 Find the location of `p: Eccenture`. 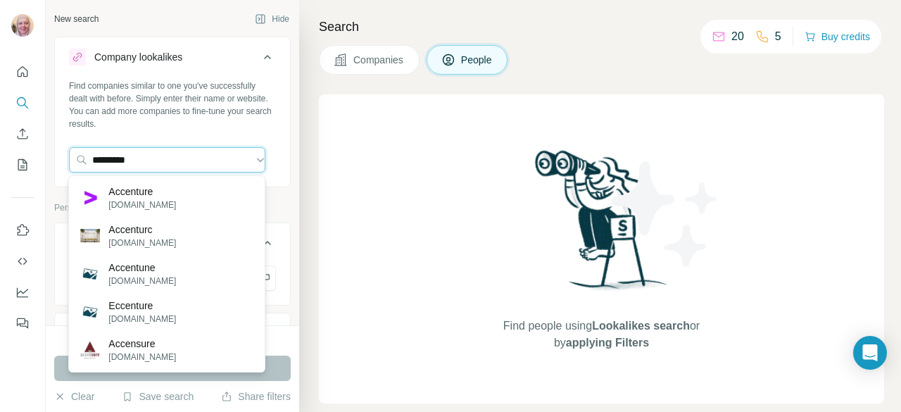

p: Eccenture is located at coordinates (142, 306).